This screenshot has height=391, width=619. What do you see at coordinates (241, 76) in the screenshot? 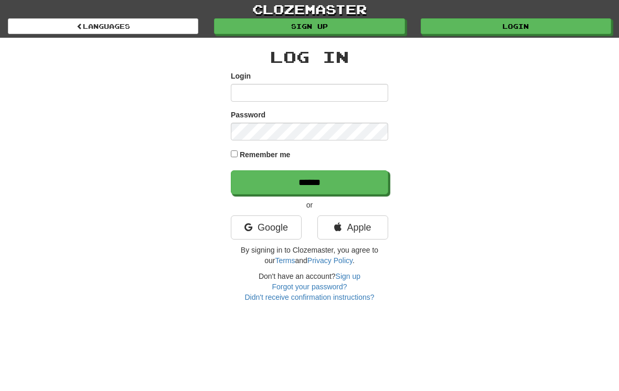
I see `label: Login` at bounding box center [241, 76].